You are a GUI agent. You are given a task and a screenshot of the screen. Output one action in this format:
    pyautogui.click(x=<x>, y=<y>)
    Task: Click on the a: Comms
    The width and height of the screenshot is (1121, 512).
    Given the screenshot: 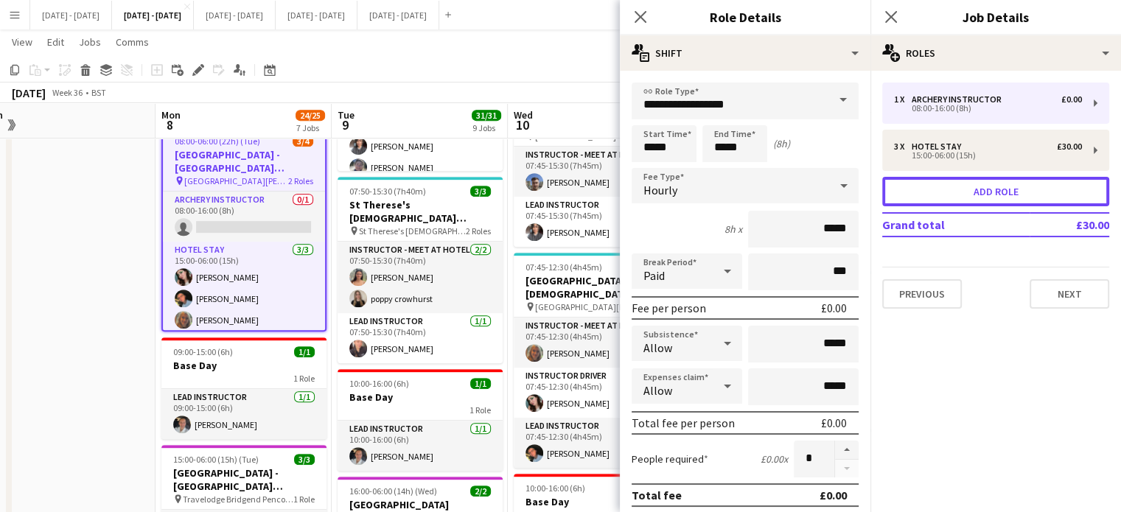 What is the action you would take?
    pyautogui.click(x=132, y=42)
    